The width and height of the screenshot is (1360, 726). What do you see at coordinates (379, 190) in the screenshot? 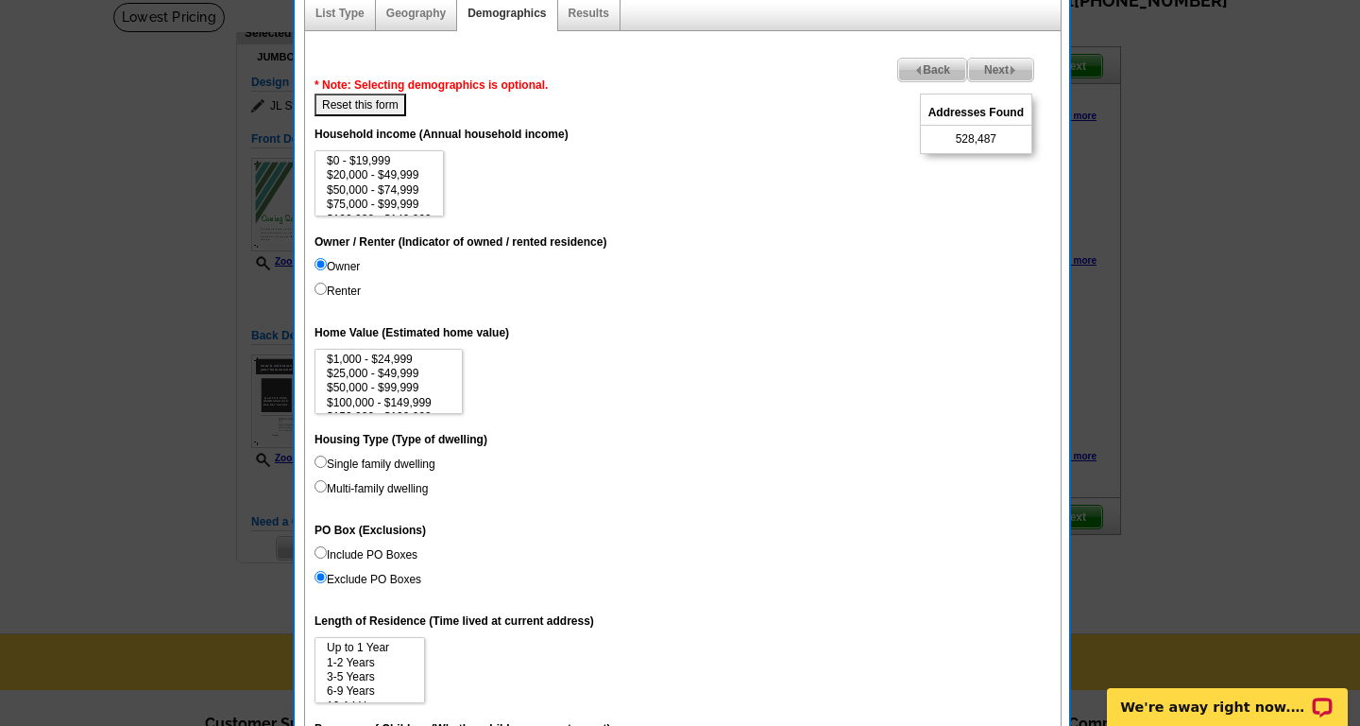
I see `option: $50,000 - $74,999` at bounding box center [379, 190].